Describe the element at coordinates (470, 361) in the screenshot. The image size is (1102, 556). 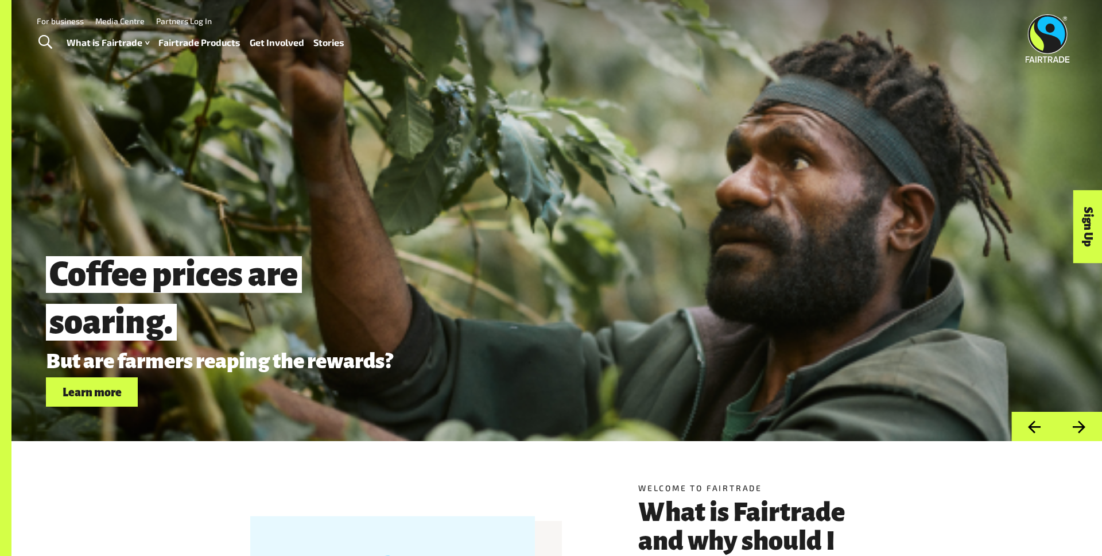
I see `p: But are farmers reaping the rewards?` at that location.